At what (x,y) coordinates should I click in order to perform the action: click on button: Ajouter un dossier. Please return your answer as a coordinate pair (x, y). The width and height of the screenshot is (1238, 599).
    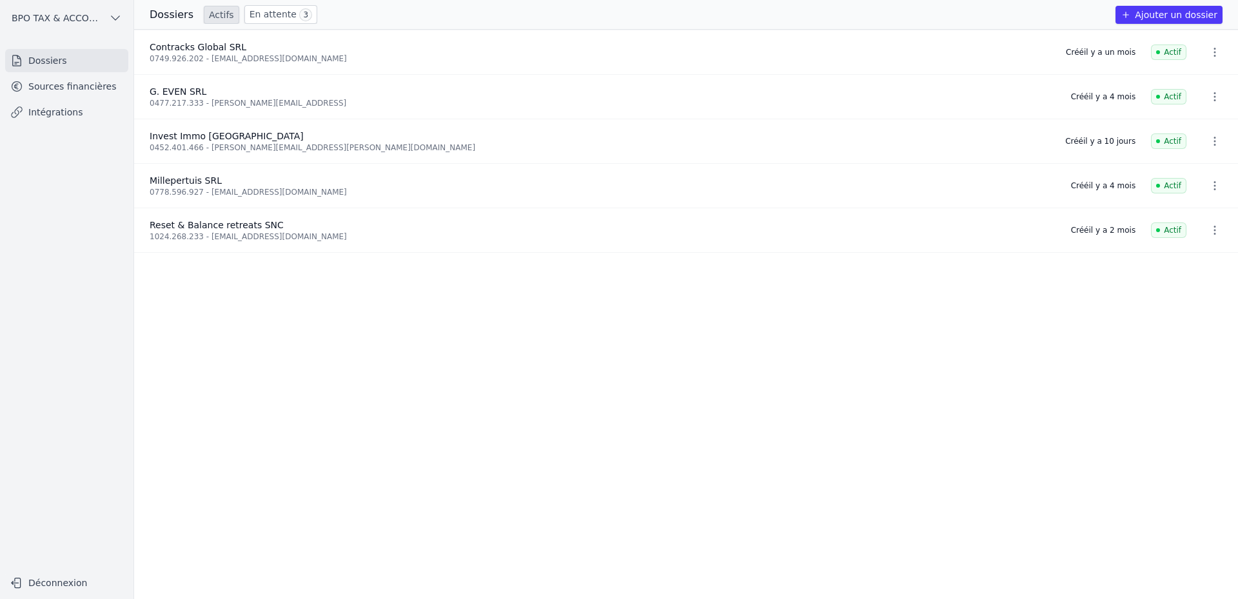
    Looking at the image, I should click on (1169, 15).